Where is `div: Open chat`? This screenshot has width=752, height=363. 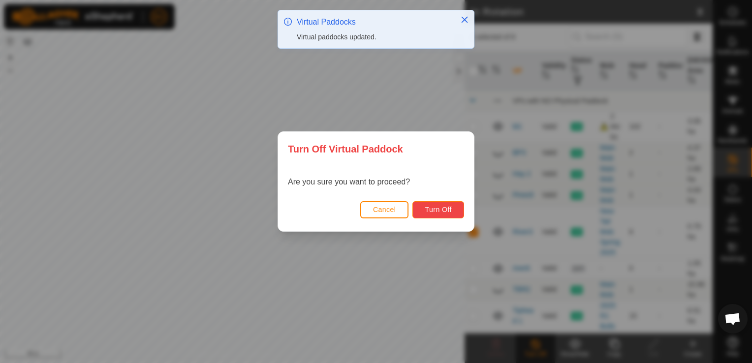
div: Open chat is located at coordinates (733, 319).